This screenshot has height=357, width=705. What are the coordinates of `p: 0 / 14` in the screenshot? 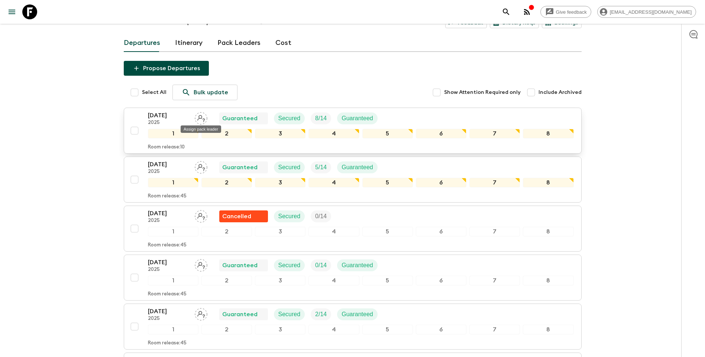 It's located at (321, 266).